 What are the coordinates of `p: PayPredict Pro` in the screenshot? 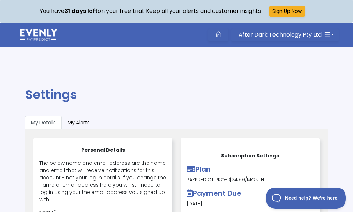 It's located at (250, 180).